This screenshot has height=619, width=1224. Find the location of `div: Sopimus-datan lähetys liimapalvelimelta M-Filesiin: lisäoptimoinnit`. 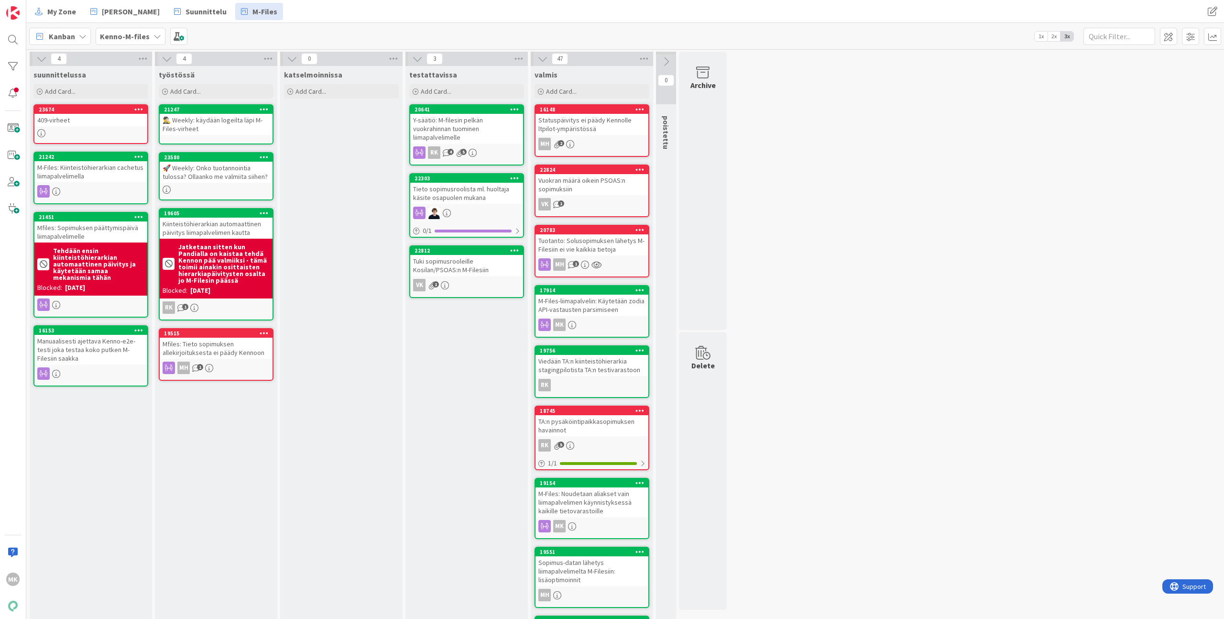

div: Sopimus-datan lähetys liimapalvelimelta M-Filesiin: lisäoptimoinnit is located at coordinates (592, 571).